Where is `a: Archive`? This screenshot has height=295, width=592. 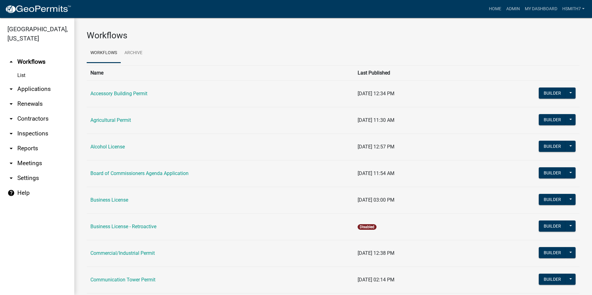 a: Archive is located at coordinates (133, 53).